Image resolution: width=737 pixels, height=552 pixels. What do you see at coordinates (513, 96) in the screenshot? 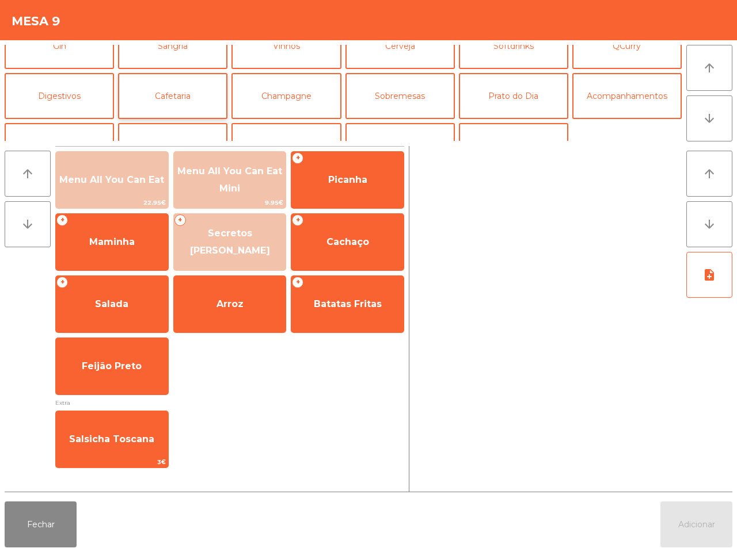
I see `button: Prato do Dia` at bounding box center [513, 96].